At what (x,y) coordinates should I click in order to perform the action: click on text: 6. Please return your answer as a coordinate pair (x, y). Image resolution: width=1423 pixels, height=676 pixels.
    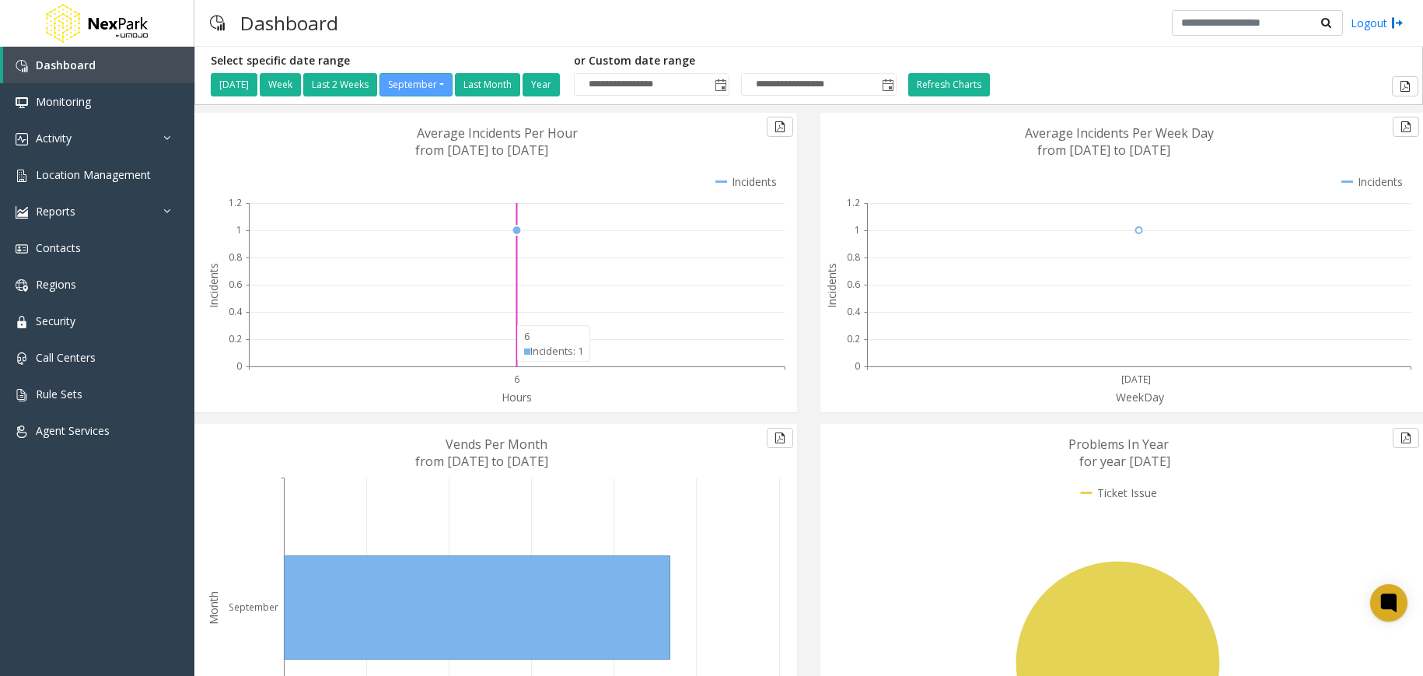
    Looking at the image, I should click on (516, 379).